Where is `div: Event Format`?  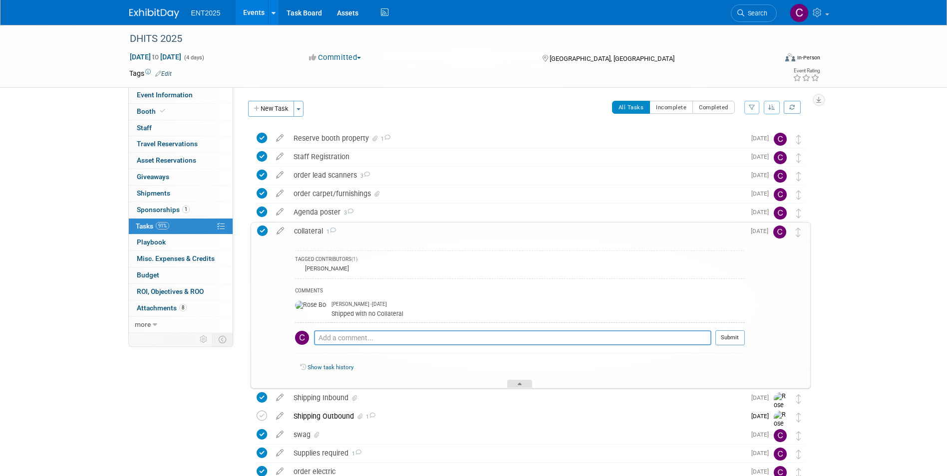
div: Event Format is located at coordinates (769, 59).